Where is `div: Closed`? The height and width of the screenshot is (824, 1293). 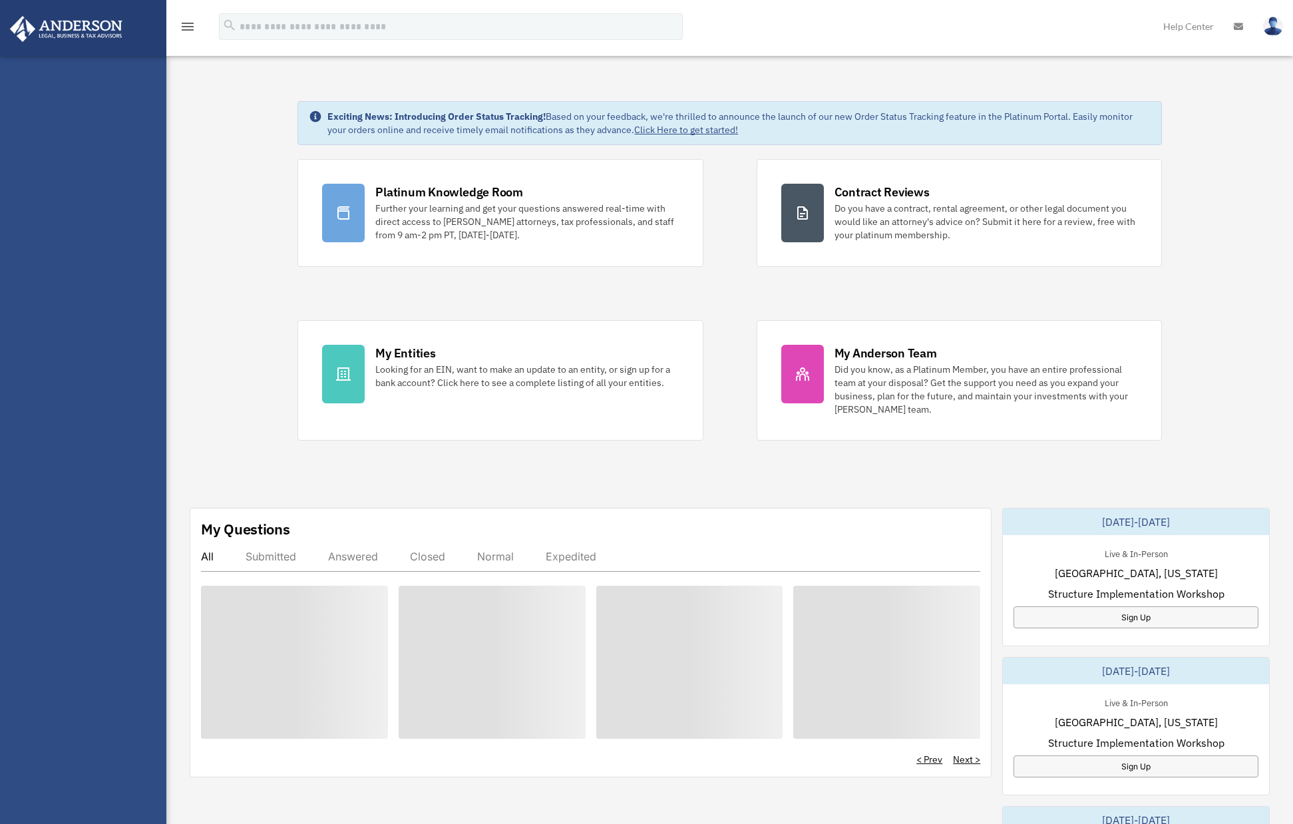
div: Closed is located at coordinates (427, 556).